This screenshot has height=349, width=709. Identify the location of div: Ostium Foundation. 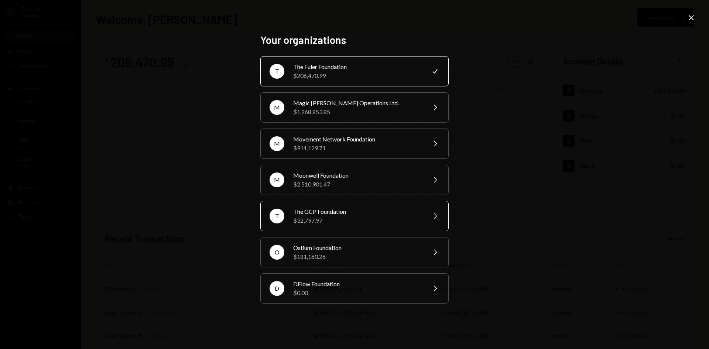
(358, 248).